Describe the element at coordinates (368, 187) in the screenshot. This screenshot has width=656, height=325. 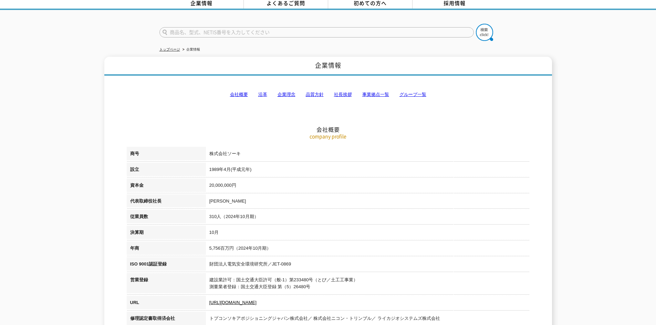
I see `td: 20,000,000円` at that location.